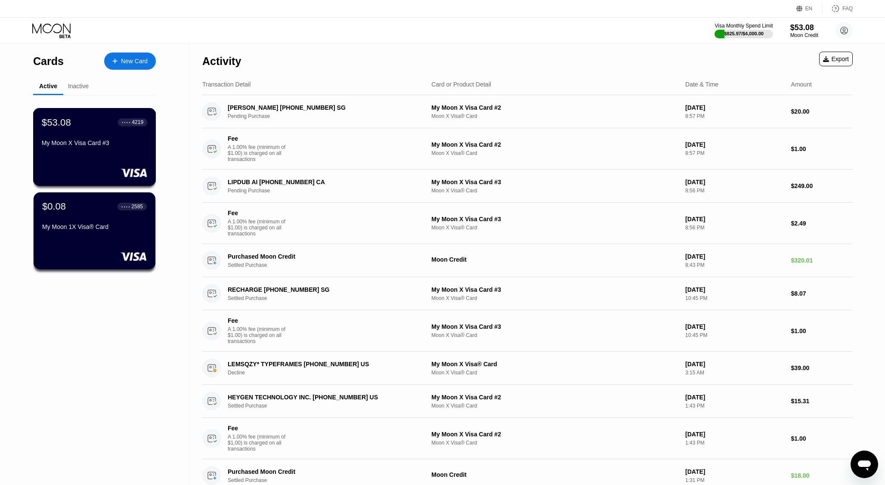  I want to click on div: $0.08, so click(54, 207).